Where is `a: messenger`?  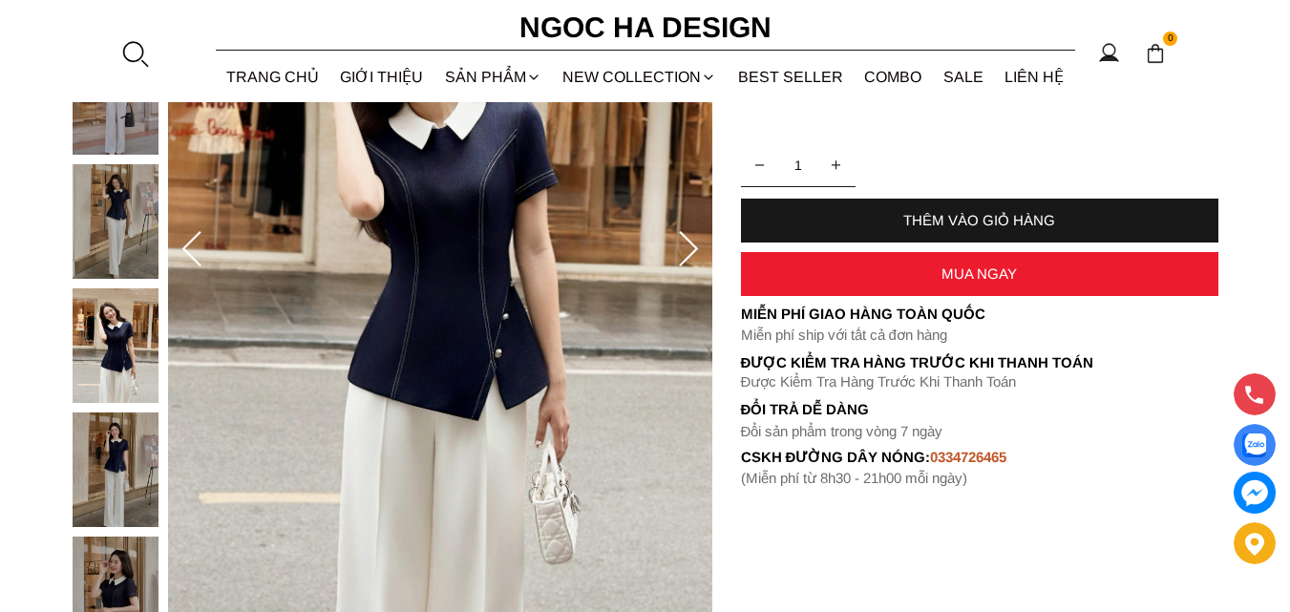
a: messenger is located at coordinates (1255, 493).